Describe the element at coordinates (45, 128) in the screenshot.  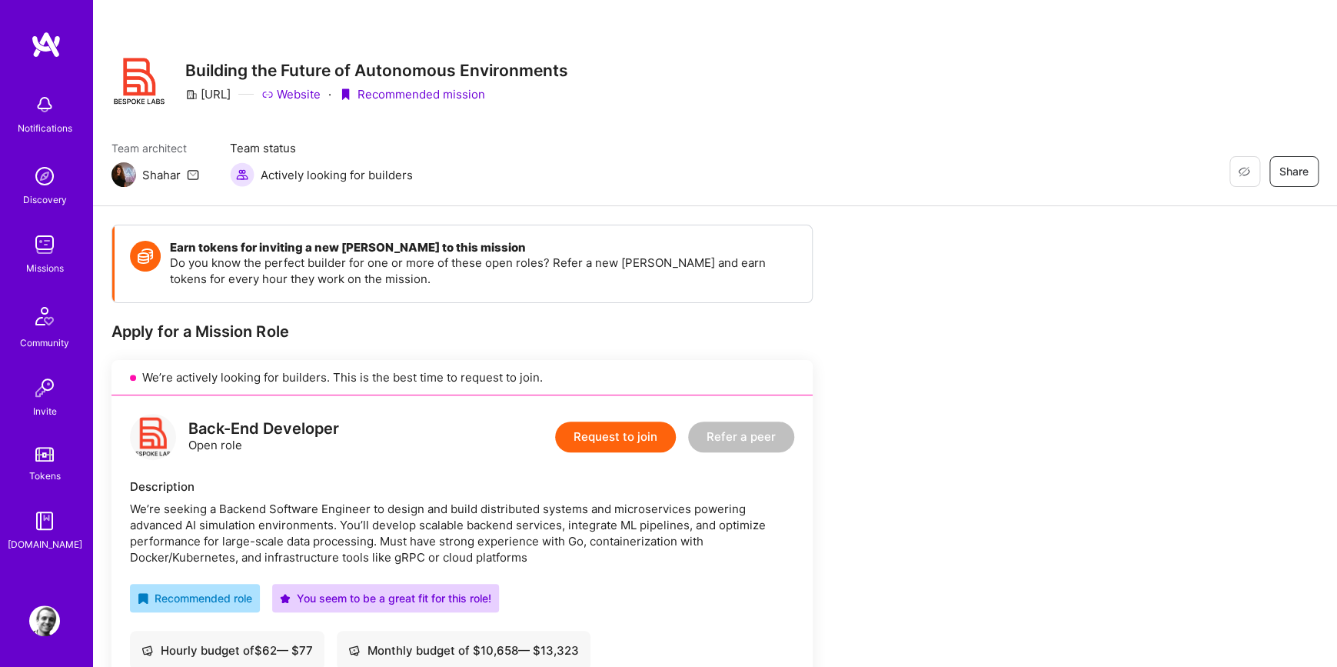
I see `div: Notifications` at that location.